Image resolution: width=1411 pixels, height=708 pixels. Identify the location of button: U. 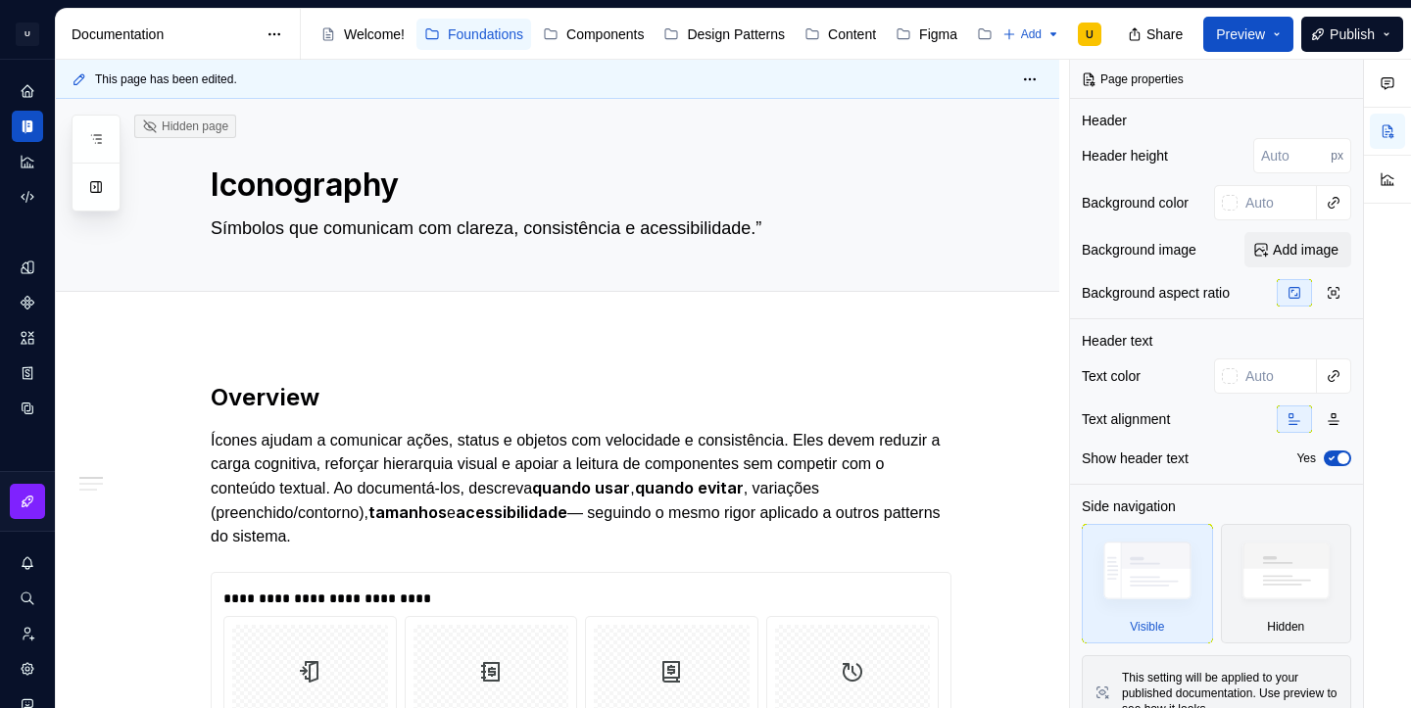
(27, 33).